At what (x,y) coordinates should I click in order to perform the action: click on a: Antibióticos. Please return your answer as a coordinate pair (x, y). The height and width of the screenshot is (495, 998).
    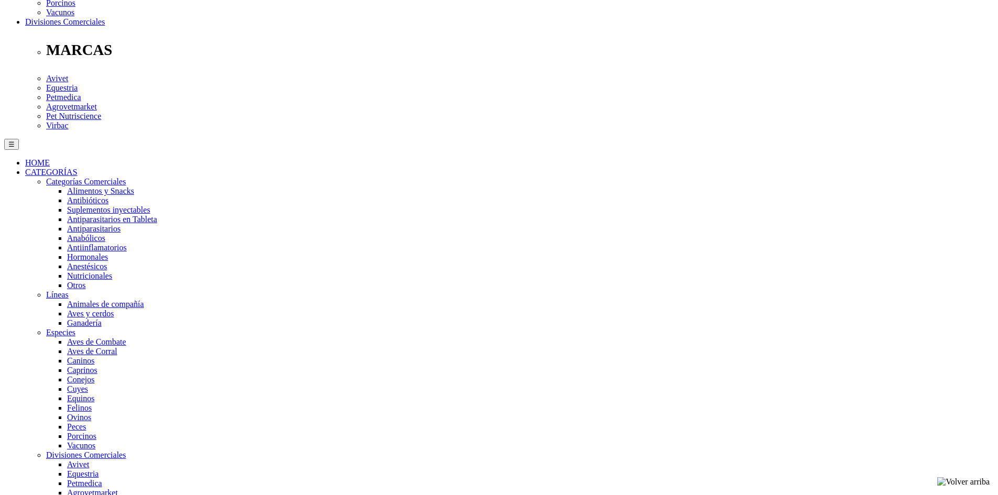
    Looking at the image, I should click on (87, 200).